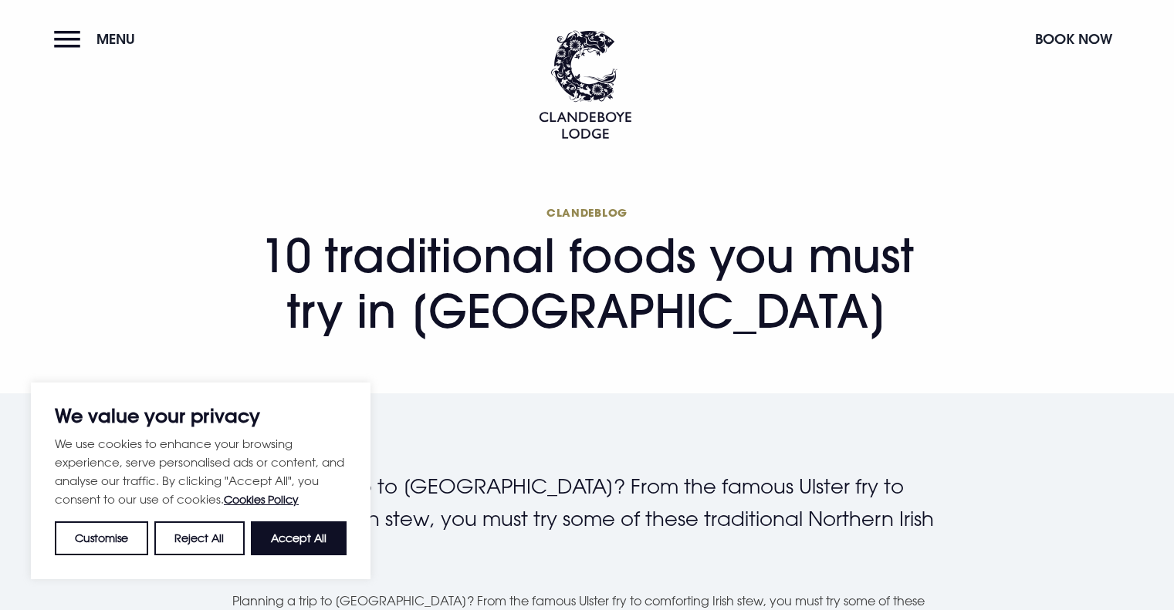 This screenshot has height=610, width=1174. Describe the element at coordinates (261, 499) in the screenshot. I see `a: Cookies Policy` at that location.